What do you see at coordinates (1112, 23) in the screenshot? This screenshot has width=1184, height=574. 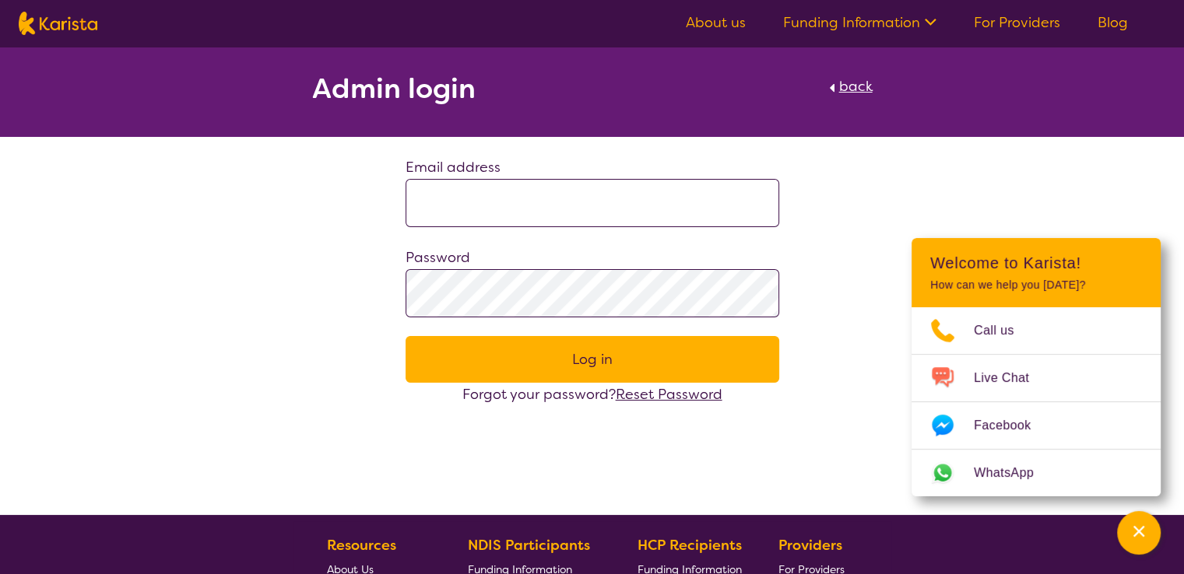 I see `a: Blog` at bounding box center [1112, 23].